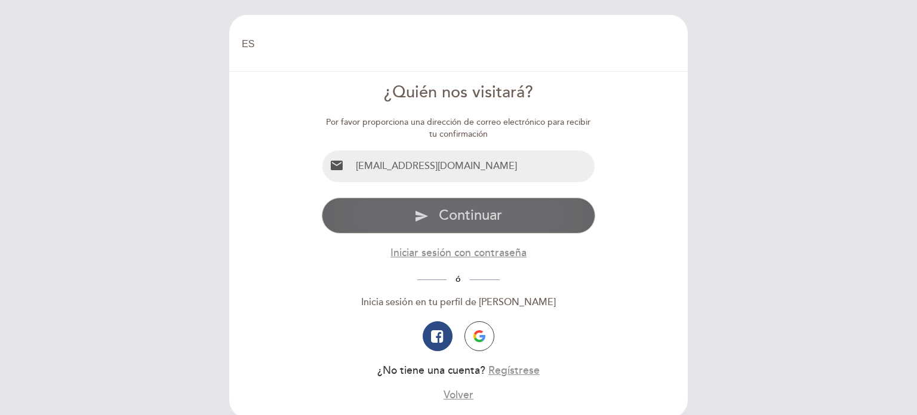 The height and width of the screenshot is (415, 917). Describe the element at coordinates (459, 395) in the screenshot. I see `button: Volver` at that location.